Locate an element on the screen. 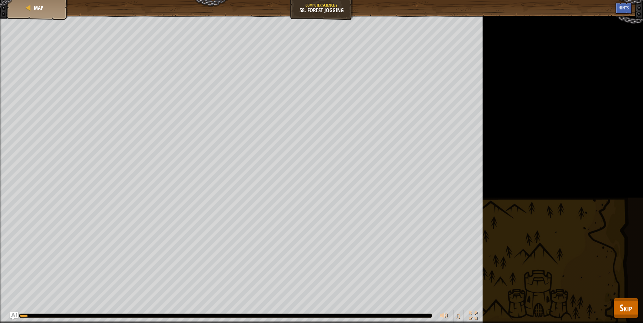 The image size is (643, 323). span: Skip is located at coordinates (626, 308).